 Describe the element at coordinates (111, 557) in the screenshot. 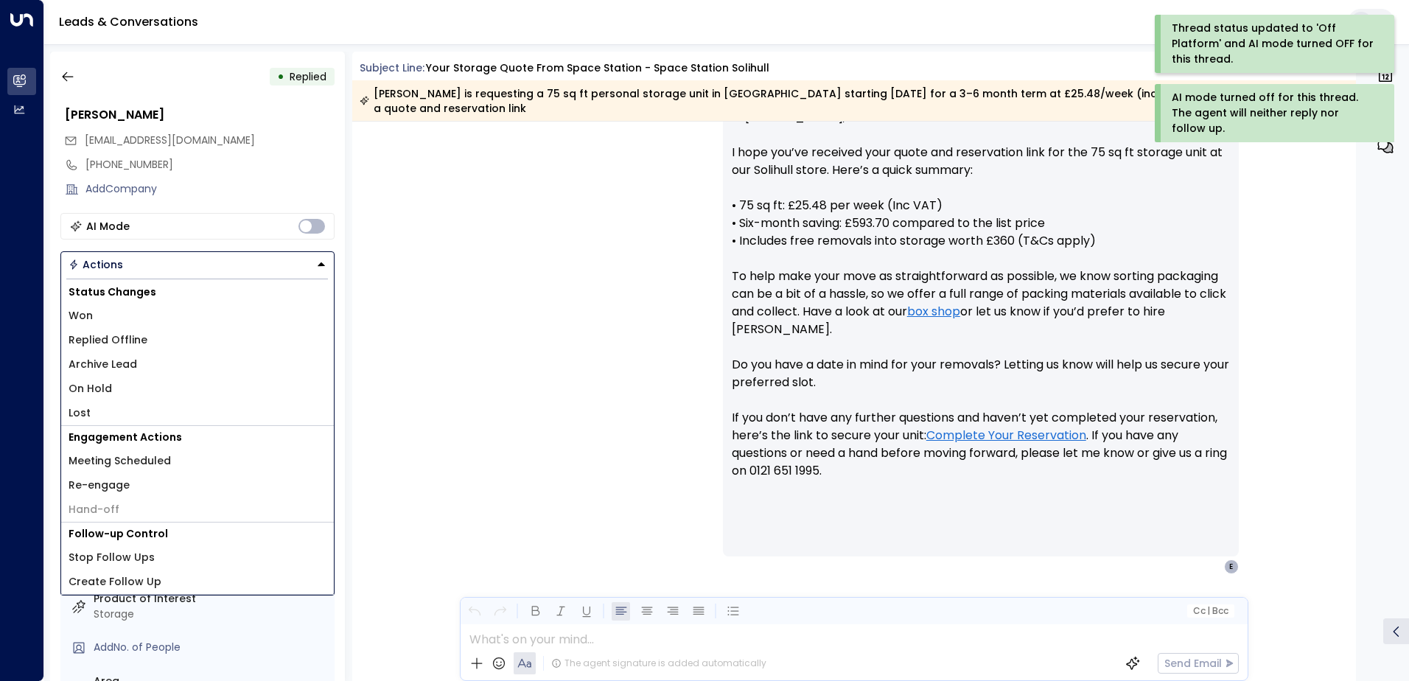

I see `span: Stop Follow Ups` at that location.